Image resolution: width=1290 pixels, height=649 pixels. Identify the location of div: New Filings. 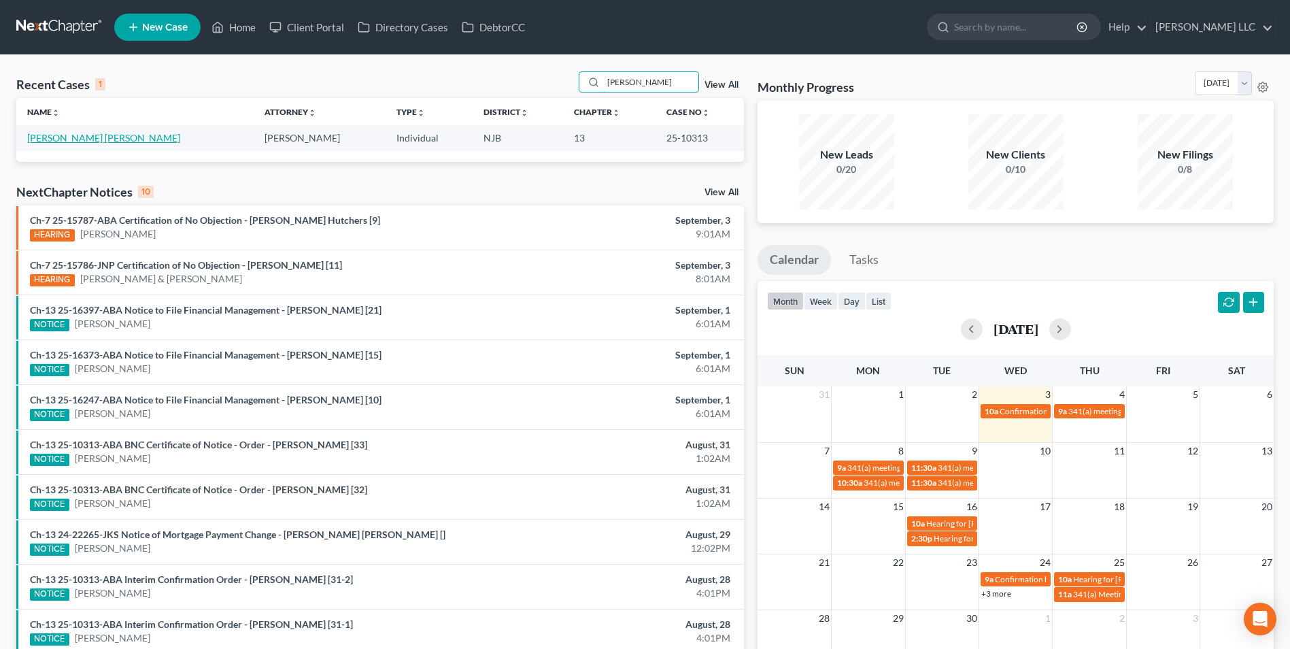
(1185, 154).